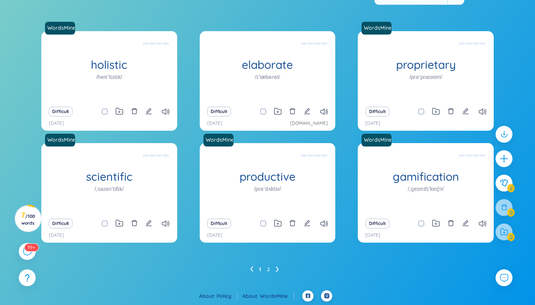 This screenshot has height=305, width=535. I want to click on h1: /prəˈpraɪəteri/, so click(426, 77).